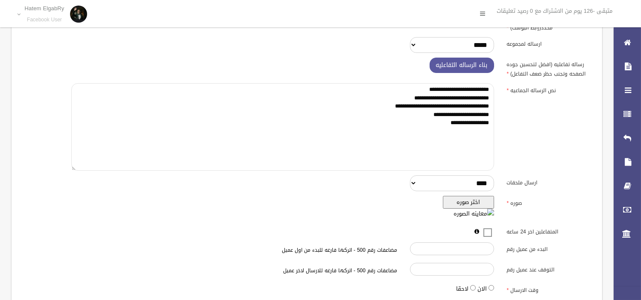  Describe the element at coordinates (549, 89) in the screenshot. I see `label: نص الرساله الجماعيه` at that location.